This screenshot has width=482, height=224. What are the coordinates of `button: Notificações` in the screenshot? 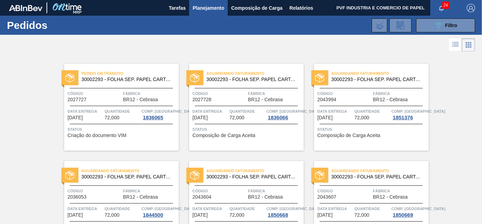 It's located at (442, 8).